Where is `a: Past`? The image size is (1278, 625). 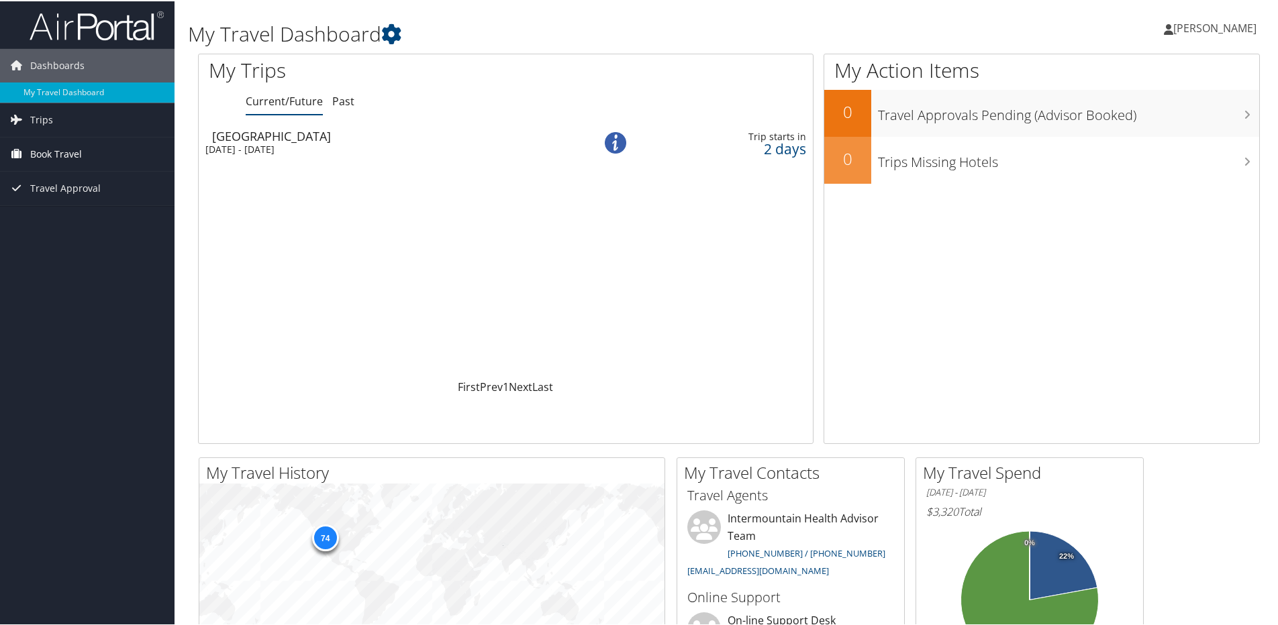
a: Past is located at coordinates (343, 100).